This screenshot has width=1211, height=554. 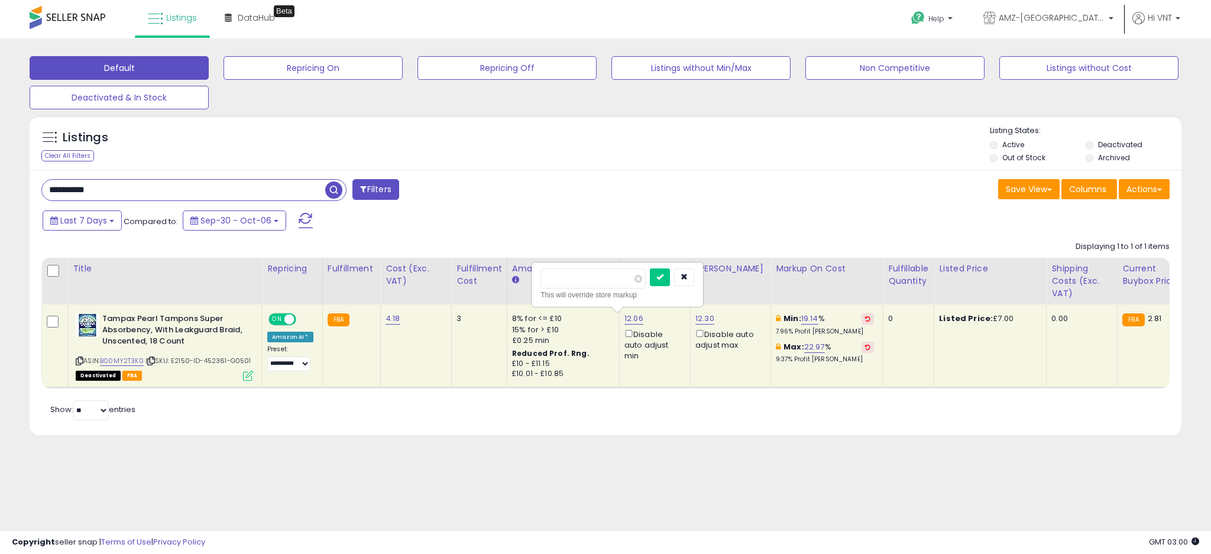 What do you see at coordinates (550, 353) in the screenshot?
I see `b: Reduced Prof. Rng.` at bounding box center [550, 353].